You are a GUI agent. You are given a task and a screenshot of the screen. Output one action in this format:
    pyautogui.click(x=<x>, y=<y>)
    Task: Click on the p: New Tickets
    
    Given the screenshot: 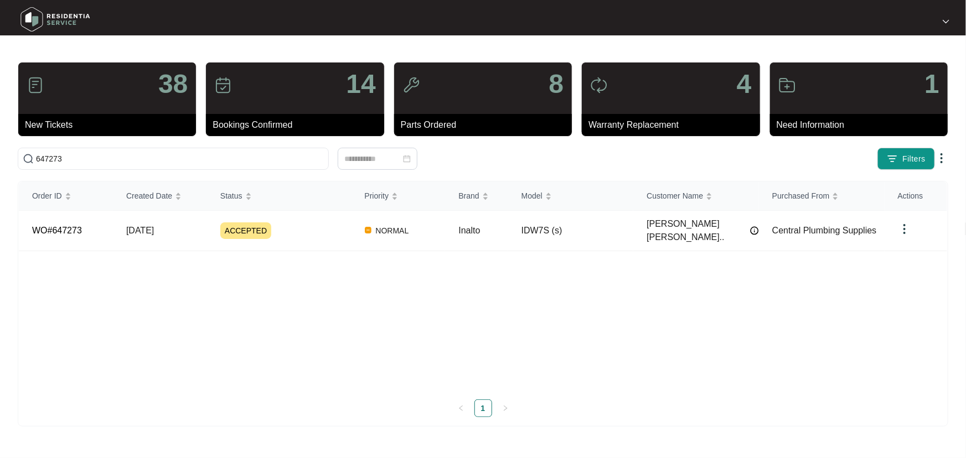 What is the action you would take?
    pyautogui.click(x=110, y=125)
    